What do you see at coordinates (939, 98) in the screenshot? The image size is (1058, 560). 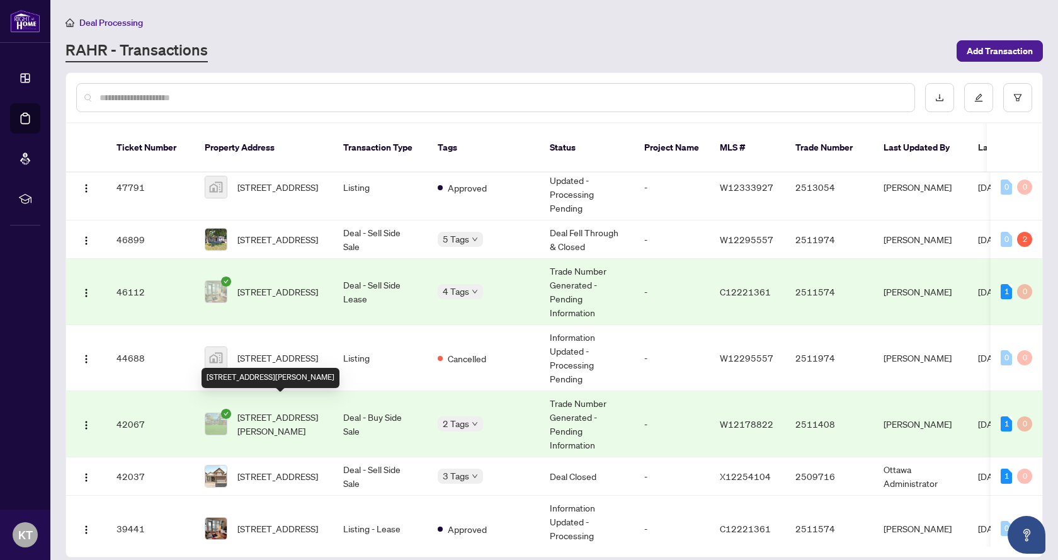 I see `button: download` at bounding box center [939, 98].